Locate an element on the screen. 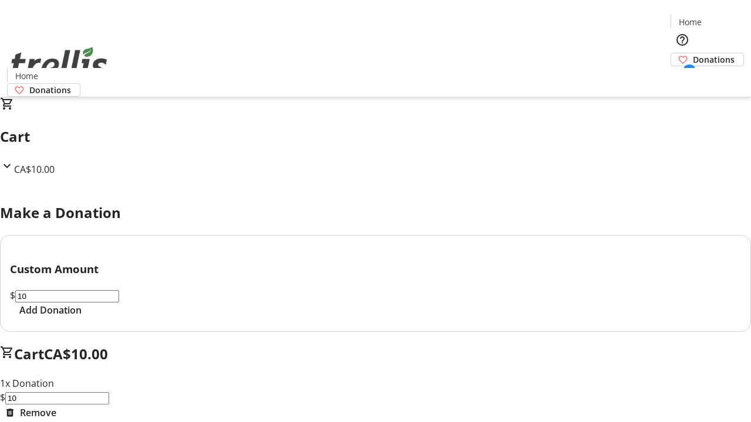 The width and height of the screenshot is (751, 422). button: Help is located at coordinates (682, 40).